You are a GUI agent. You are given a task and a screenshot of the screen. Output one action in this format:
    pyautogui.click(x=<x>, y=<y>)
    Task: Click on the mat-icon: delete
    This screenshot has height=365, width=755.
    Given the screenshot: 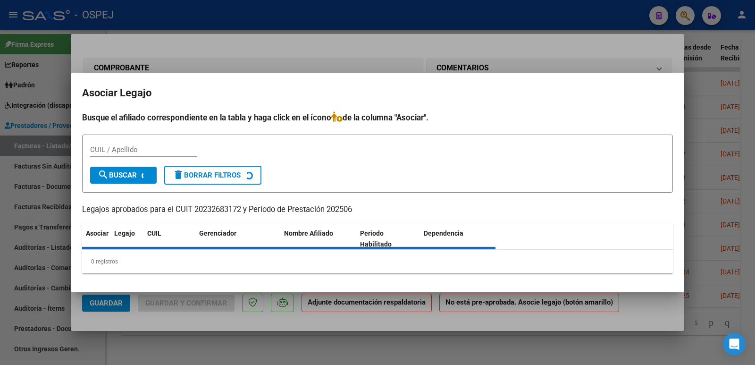 What is the action you would take?
    pyautogui.click(x=178, y=175)
    